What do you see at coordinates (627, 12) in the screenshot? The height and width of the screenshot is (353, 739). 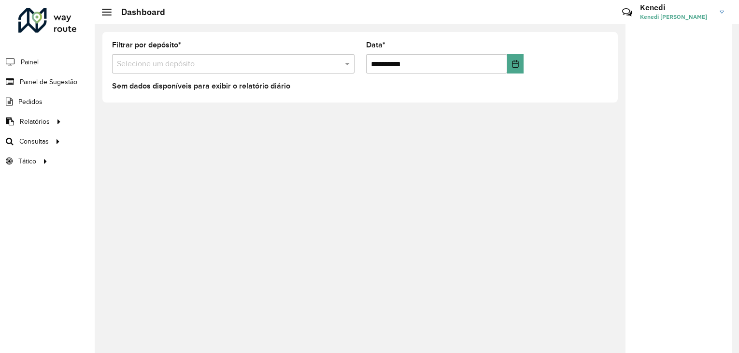 I see `a: Contato Rápido` at bounding box center [627, 12].